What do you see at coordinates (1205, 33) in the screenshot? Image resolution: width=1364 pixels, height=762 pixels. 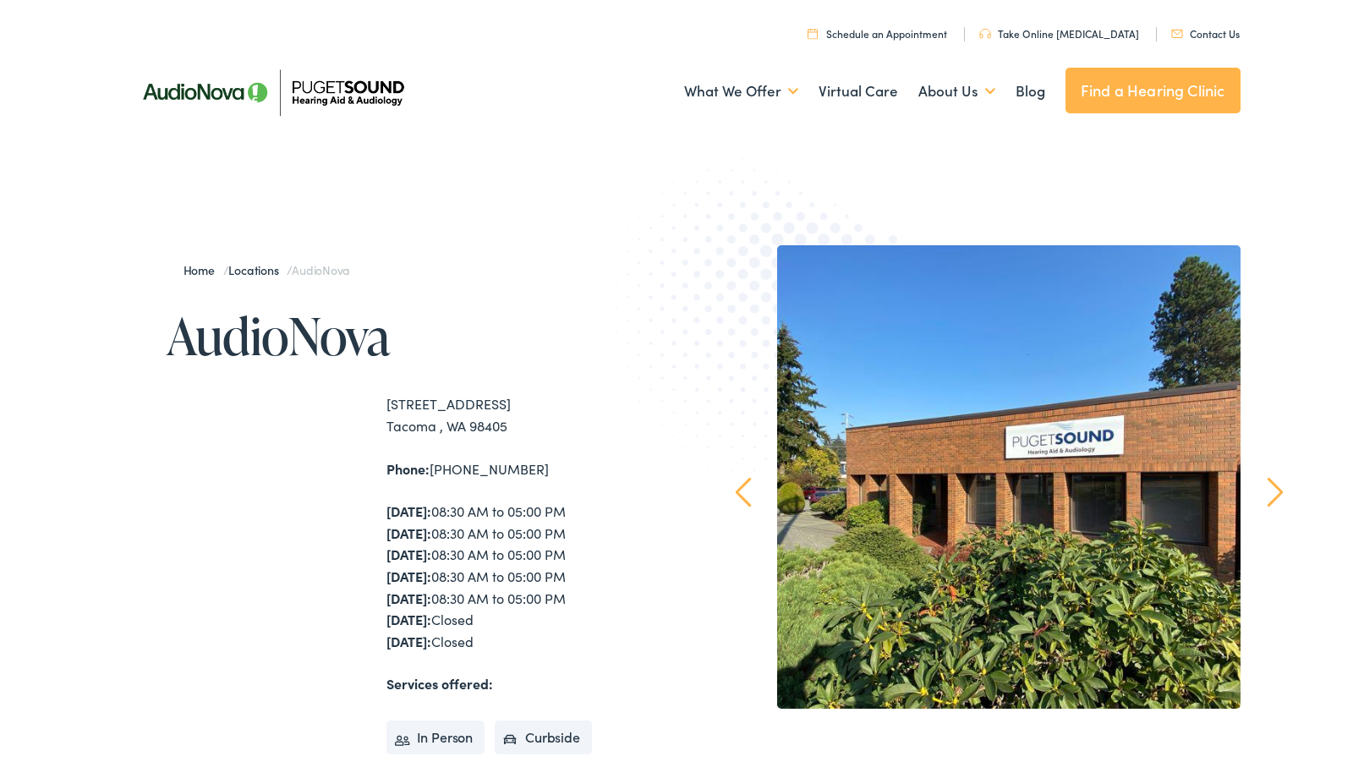 I see `a: Contact Us` at bounding box center [1205, 33].